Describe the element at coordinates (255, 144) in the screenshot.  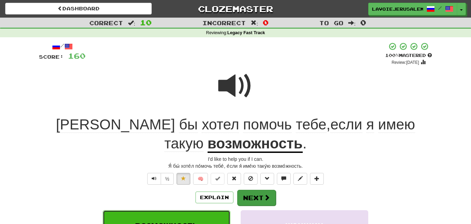
I see `strong: возможность` at that location.